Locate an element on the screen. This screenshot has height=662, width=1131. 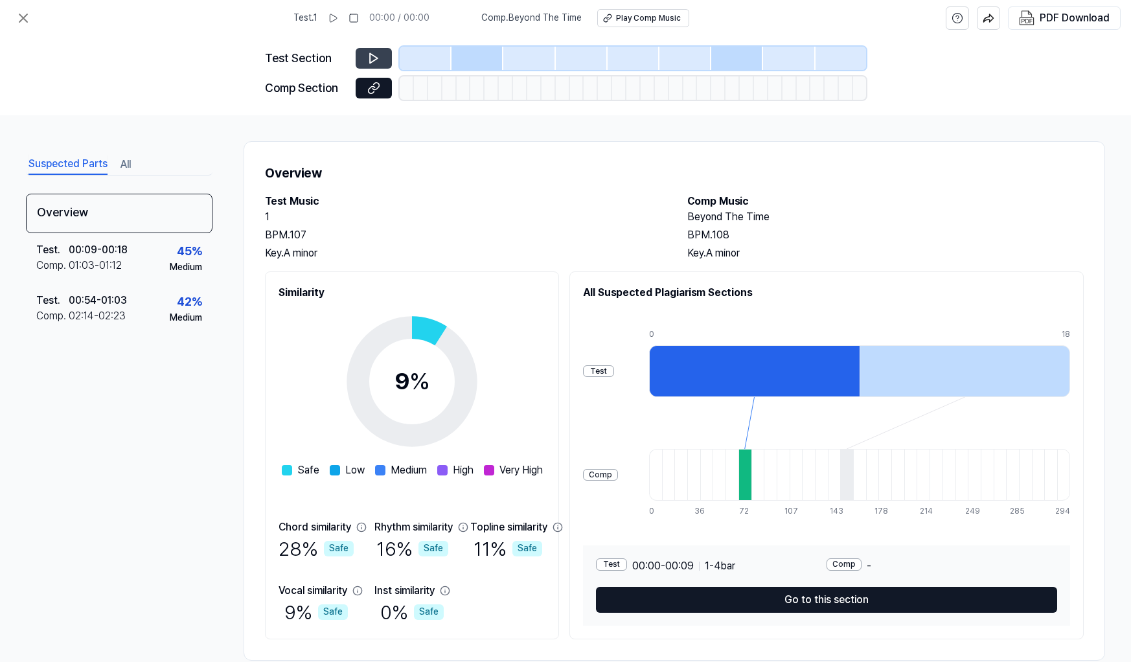
button: help is located at coordinates (957, 18).